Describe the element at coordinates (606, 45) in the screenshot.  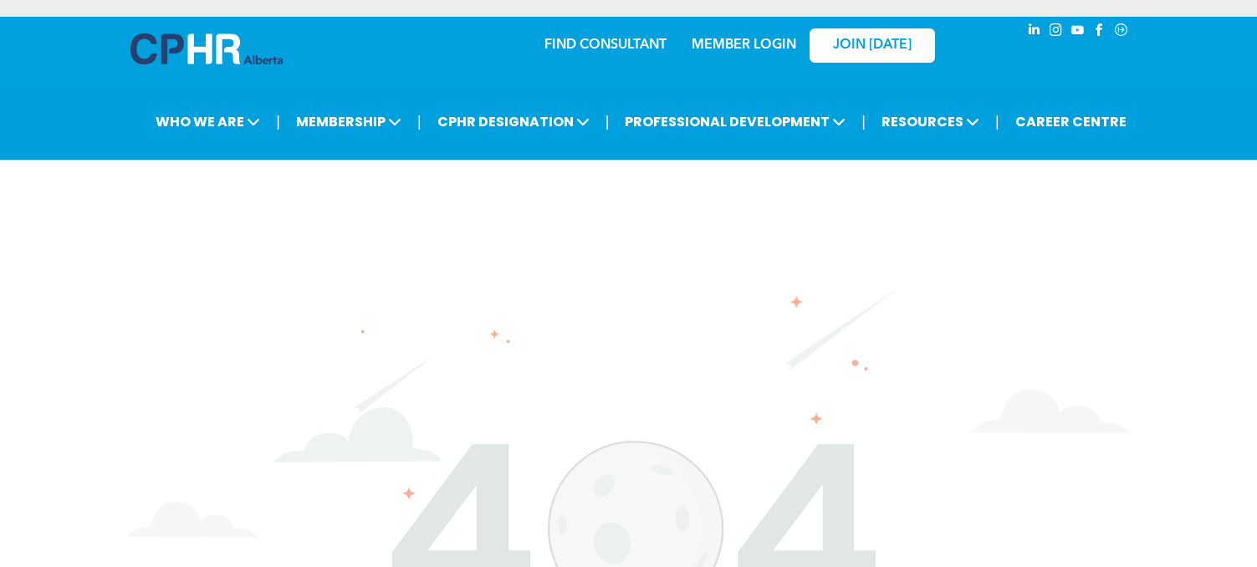
I see `a: FIND CONSULTANT` at that location.